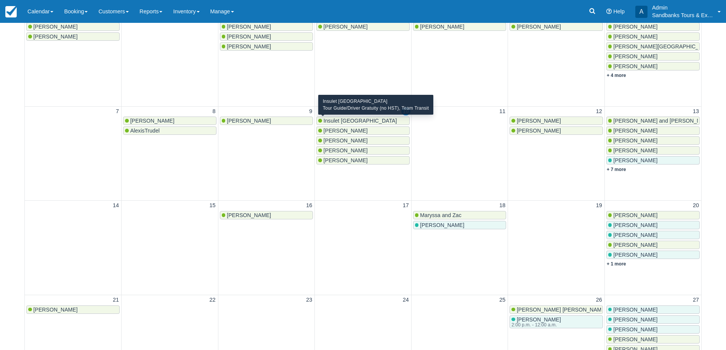 This screenshot has height=350, width=726. I want to click on a: + 7 more, so click(616, 170).